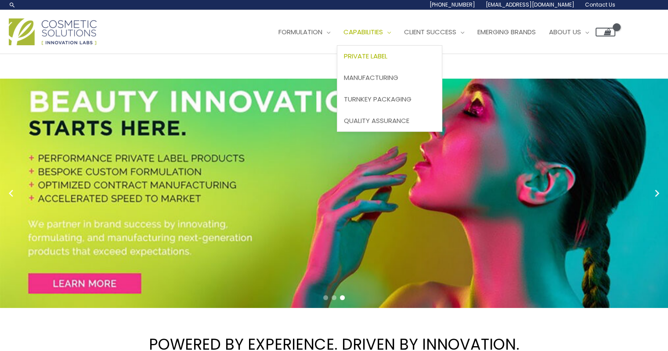 This screenshot has width=668, height=351. What do you see at coordinates (376, 120) in the screenshot?
I see `span: Quality Assurance` at bounding box center [376, 120].